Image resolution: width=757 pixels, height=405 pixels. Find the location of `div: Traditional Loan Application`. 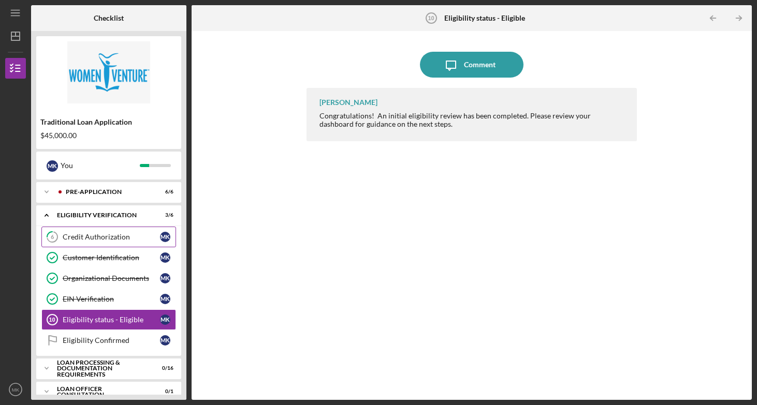

div: Traditional Loan Application is located at coordinates (109, 122).